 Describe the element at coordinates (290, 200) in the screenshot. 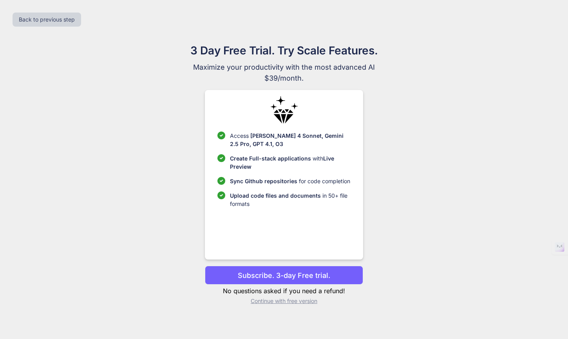

I see `p: in 50+ file formats` at that location.